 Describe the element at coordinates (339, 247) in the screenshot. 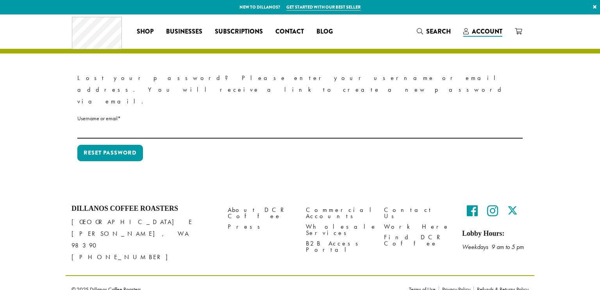

I see `a: B2B Access Portal` at that location.